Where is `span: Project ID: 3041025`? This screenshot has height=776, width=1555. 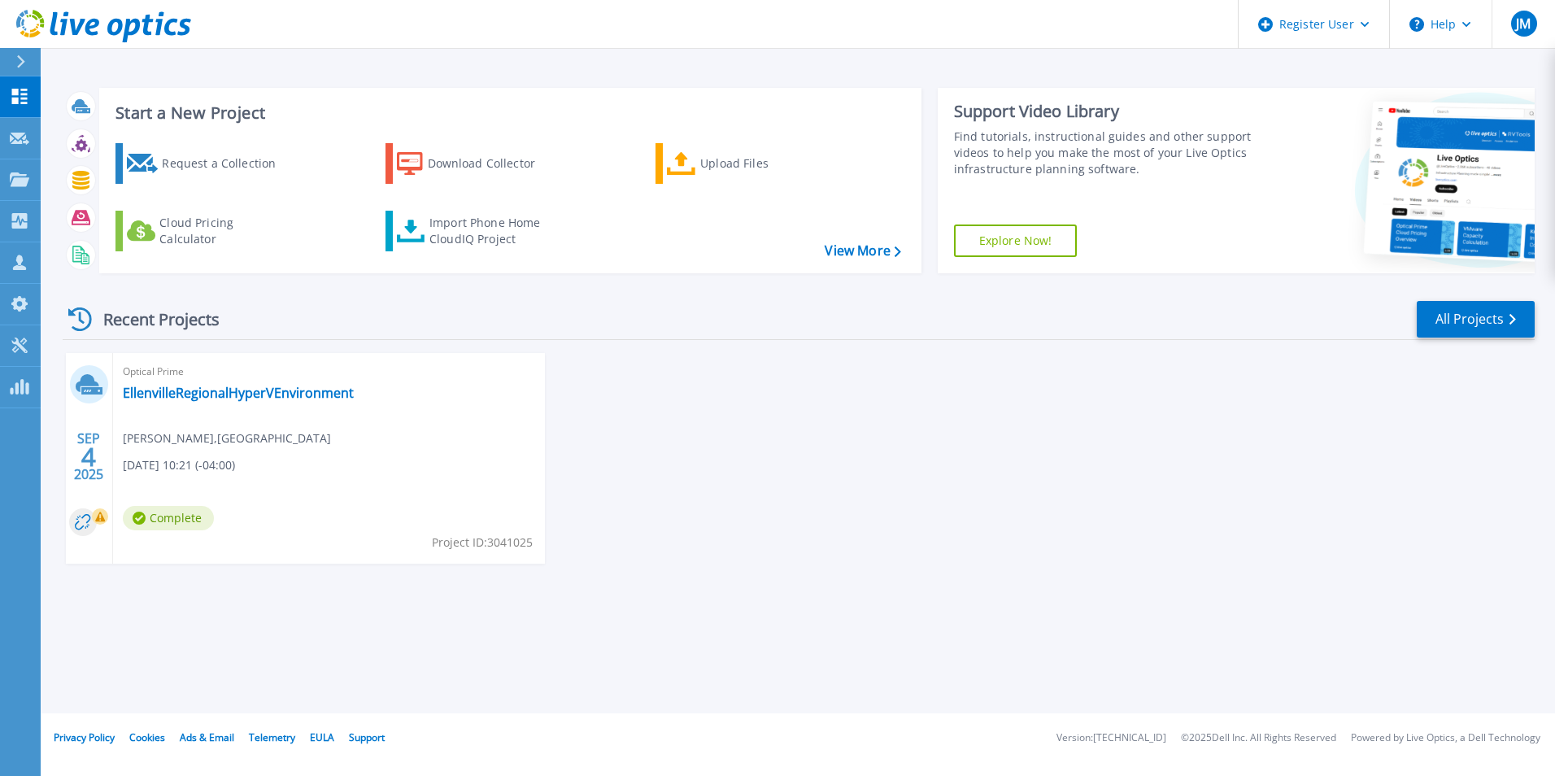 span: Project ID: 3041025 is located at coordinates (482, 543).